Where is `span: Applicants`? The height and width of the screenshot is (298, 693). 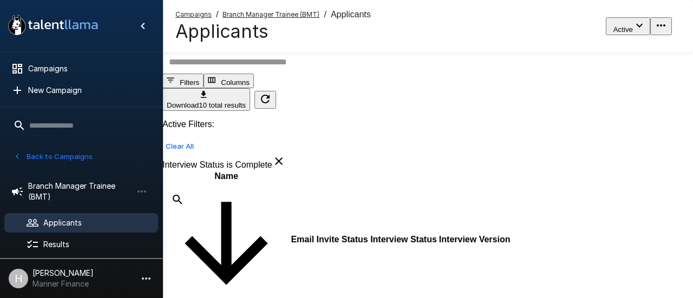
span: Applicants is located at coordinates (351, 15).